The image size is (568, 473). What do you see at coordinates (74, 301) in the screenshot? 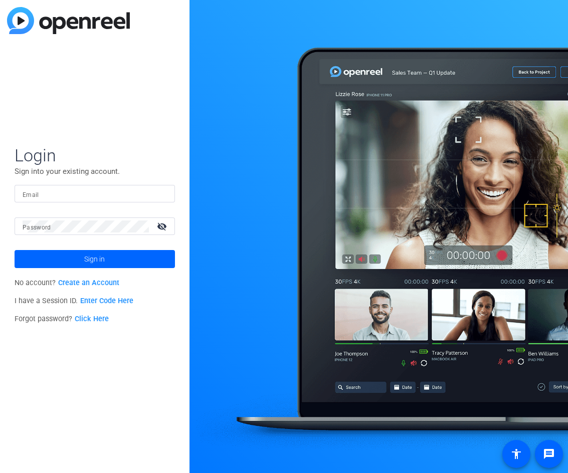
I see `span: I have a Session ID.` at bounding box center [74, 301].